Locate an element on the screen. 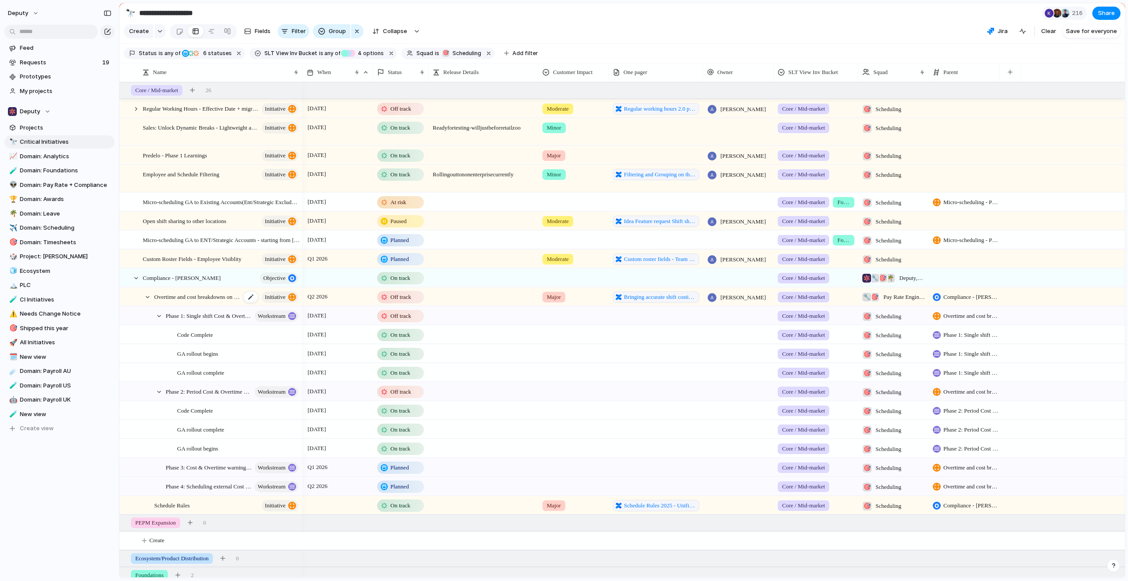  span: Domain: Timesheets is located at coordinates (66, 242).